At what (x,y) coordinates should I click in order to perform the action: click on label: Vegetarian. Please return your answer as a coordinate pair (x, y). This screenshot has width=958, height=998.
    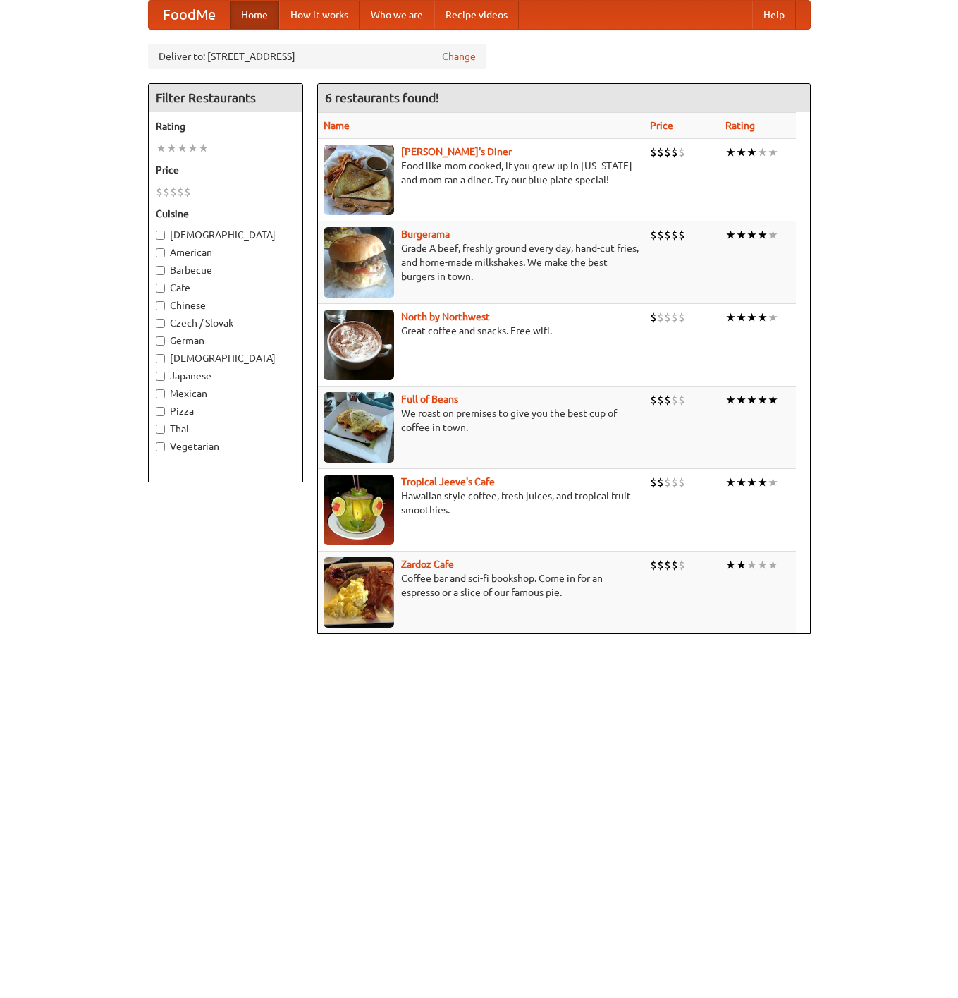
    Looking at the image, I should click on (226, 446).